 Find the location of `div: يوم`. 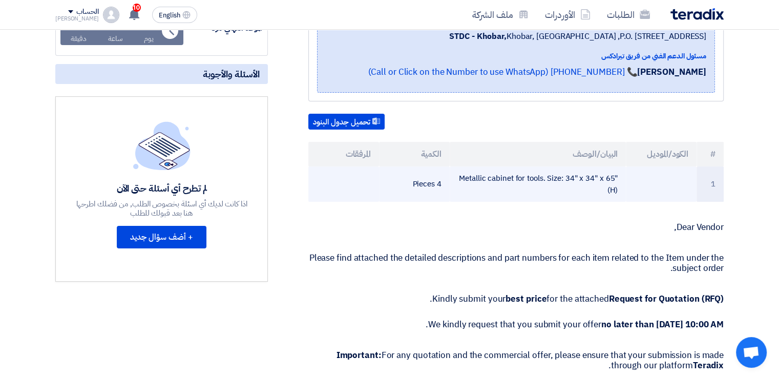

div: يوم is located at coordinates (149, 38).